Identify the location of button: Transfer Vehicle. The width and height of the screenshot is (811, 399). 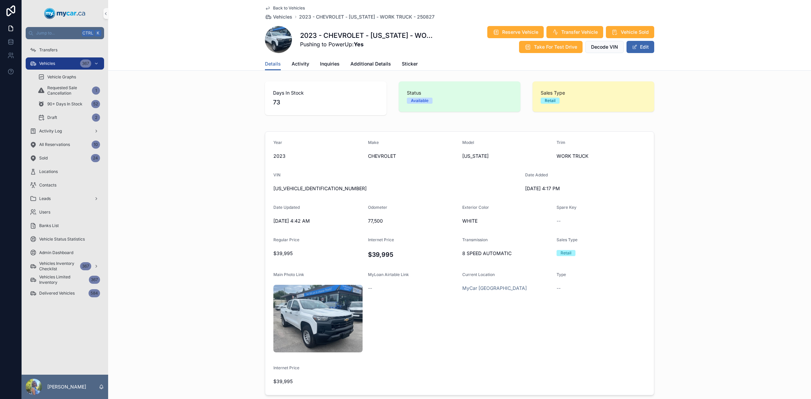
(575, 32).